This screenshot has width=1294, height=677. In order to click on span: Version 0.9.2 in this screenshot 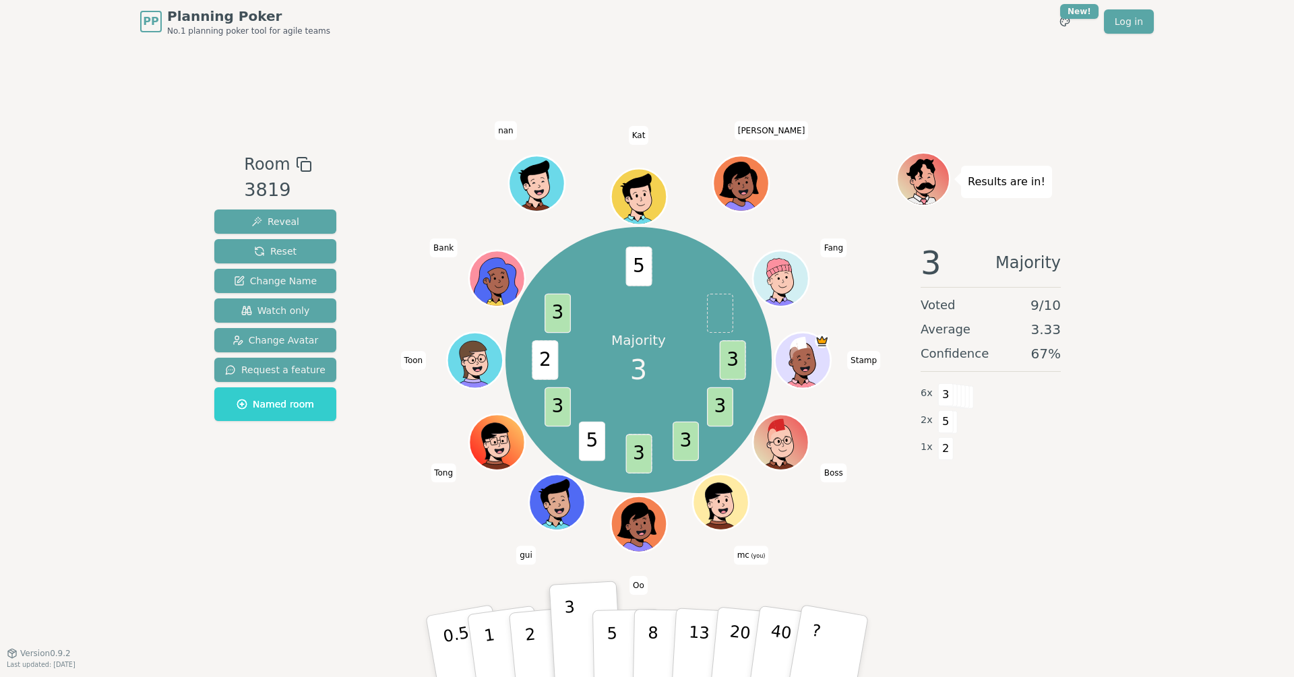, I will do `click(45, 653)`.